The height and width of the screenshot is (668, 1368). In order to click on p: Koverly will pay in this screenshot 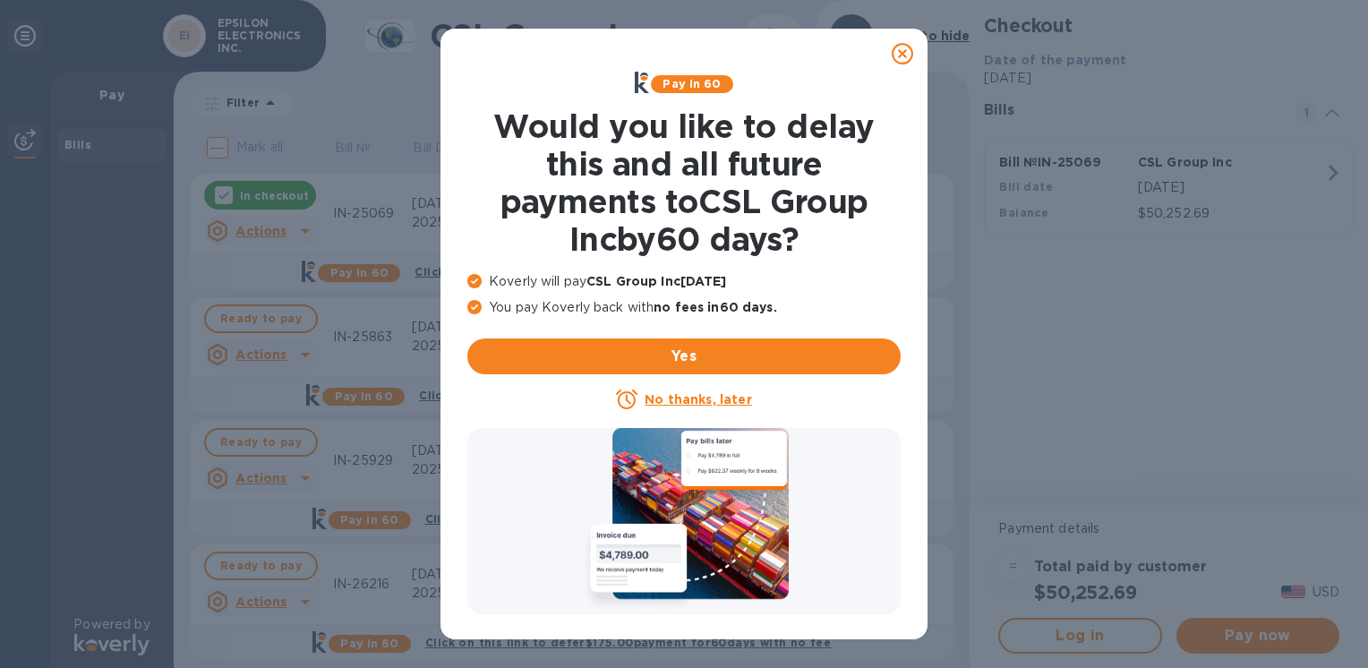, I will do `click(684, 281)`.